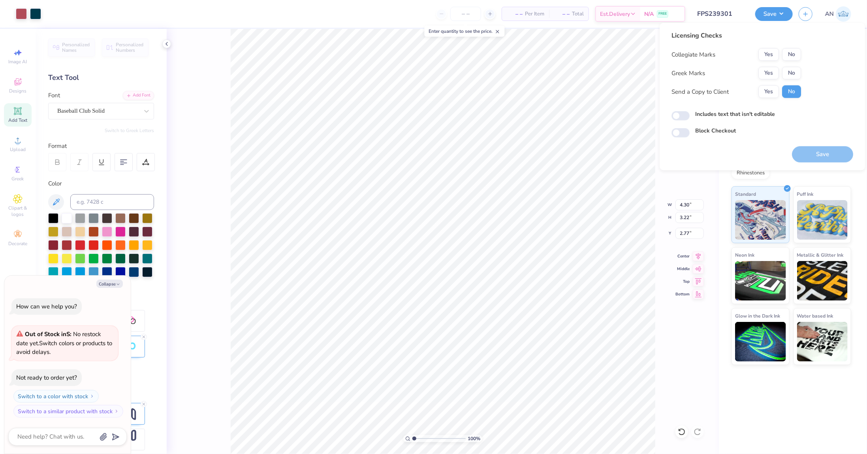 This screenshot has width=867, height=454. Describe the element at coordinates (474, 438) in the screenshot. I see `span: 100 %` at that location.